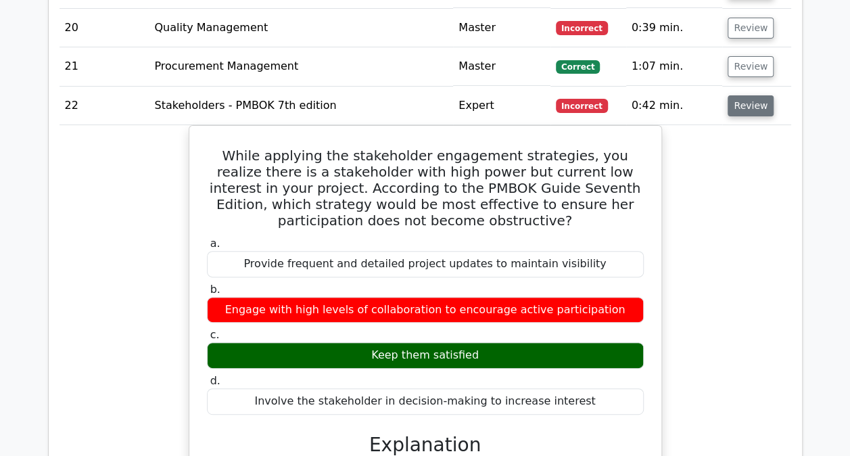 This screenshot has height=456, width=850. Describe the element at coordinates (675, 28) in the screenshot. I see `td: 0:39 min.` at that location.